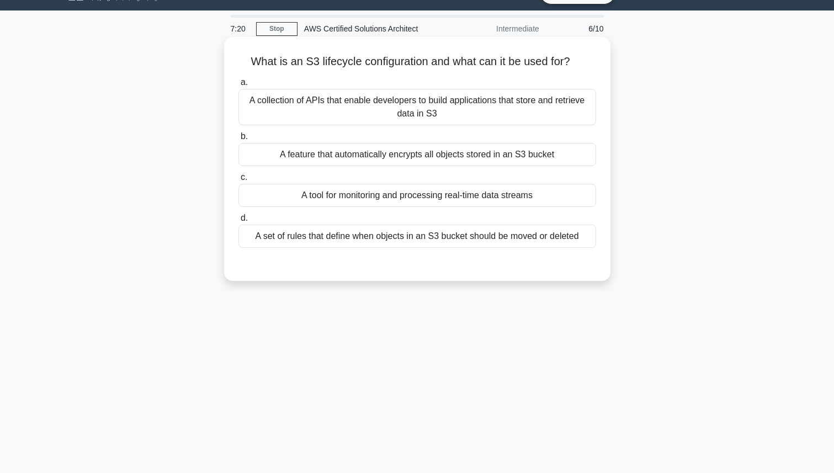 The width and height of the screenshot is (834, 473). What do you see at coordinates (418, 62) in the screenshot?
I see `h5: What is an S3 lifecycle configuration and what can it be used for?` at bounding box center [418, 62].